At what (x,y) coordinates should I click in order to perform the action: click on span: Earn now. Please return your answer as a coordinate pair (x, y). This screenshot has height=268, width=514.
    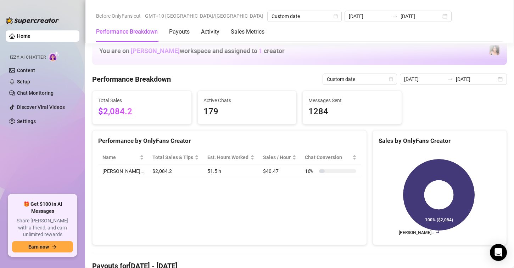
    Looking at the image, I should click on (39, 247).